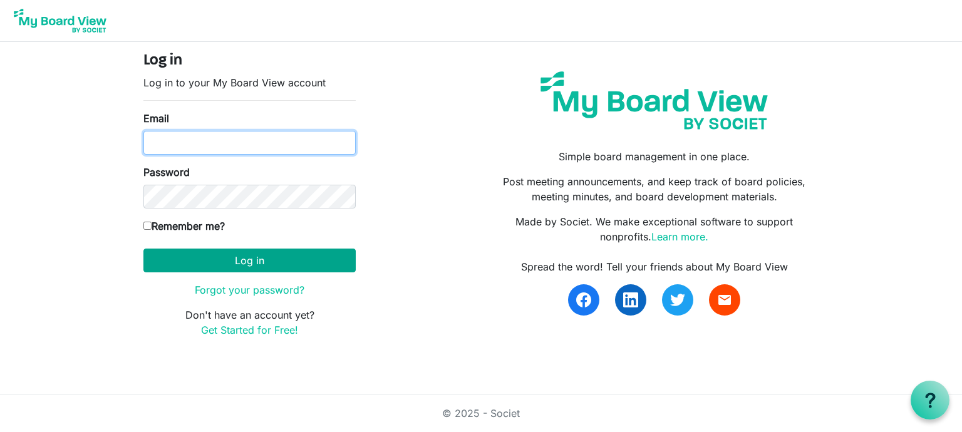 The width and height of the screenshot is (962, 432). I want to click on img: My Board View Logo, so click(60, 21).